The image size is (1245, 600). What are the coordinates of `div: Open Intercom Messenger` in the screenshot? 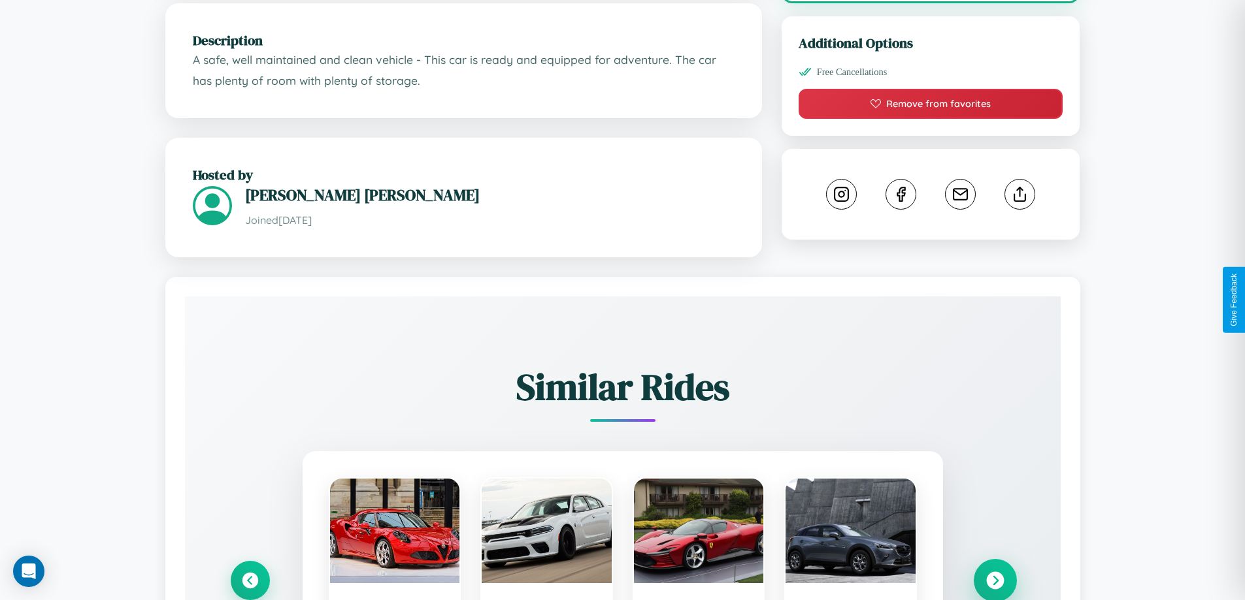 It's located at (29, 572).